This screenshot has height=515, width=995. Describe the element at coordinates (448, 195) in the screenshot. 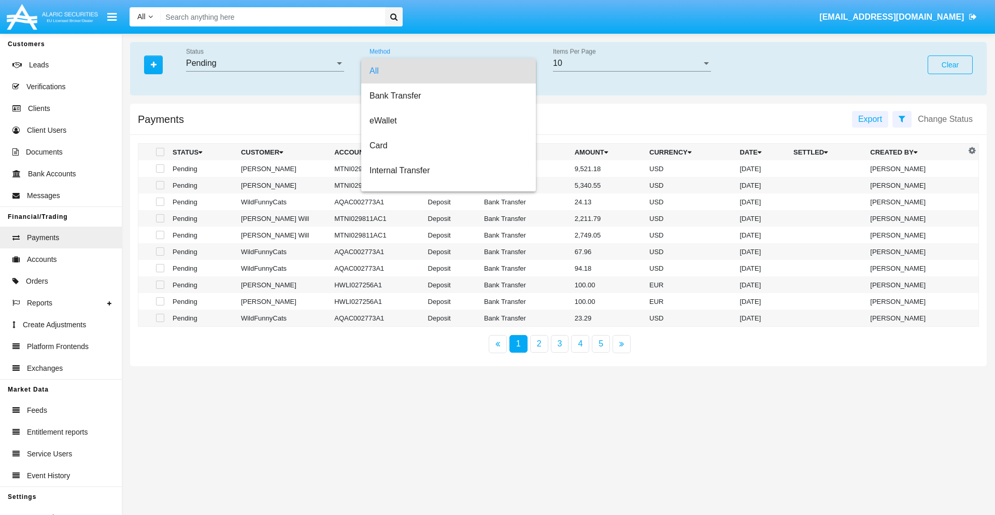

I see `span: Adjustment` at that location.